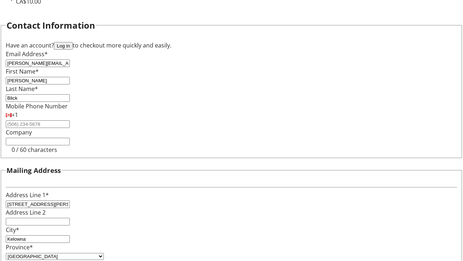  What do you see at coordinates (27, 54) in the screenshot?
I see `label: Email Address*` at bounding box center [27, 54].